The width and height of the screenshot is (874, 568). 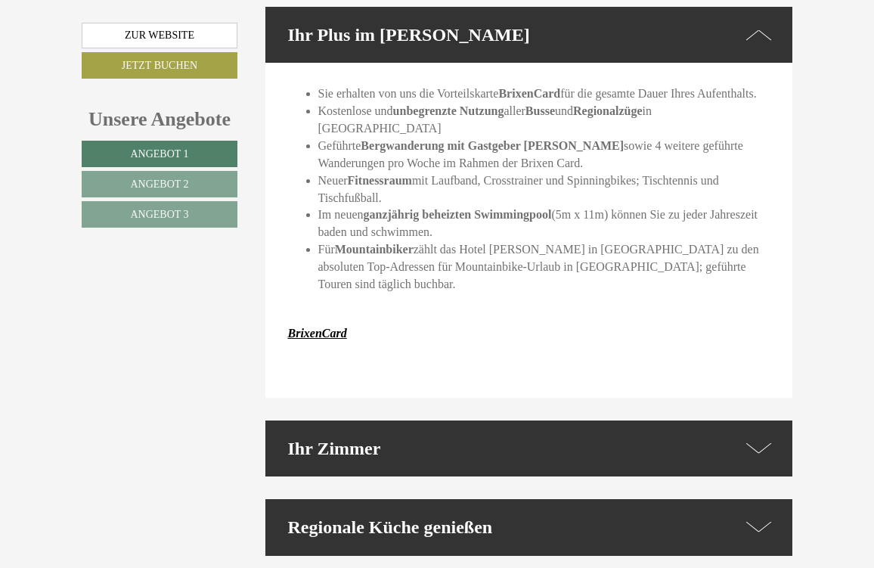 I want to click on div: Regionale Küche genießen, so click(x=530, y=527).